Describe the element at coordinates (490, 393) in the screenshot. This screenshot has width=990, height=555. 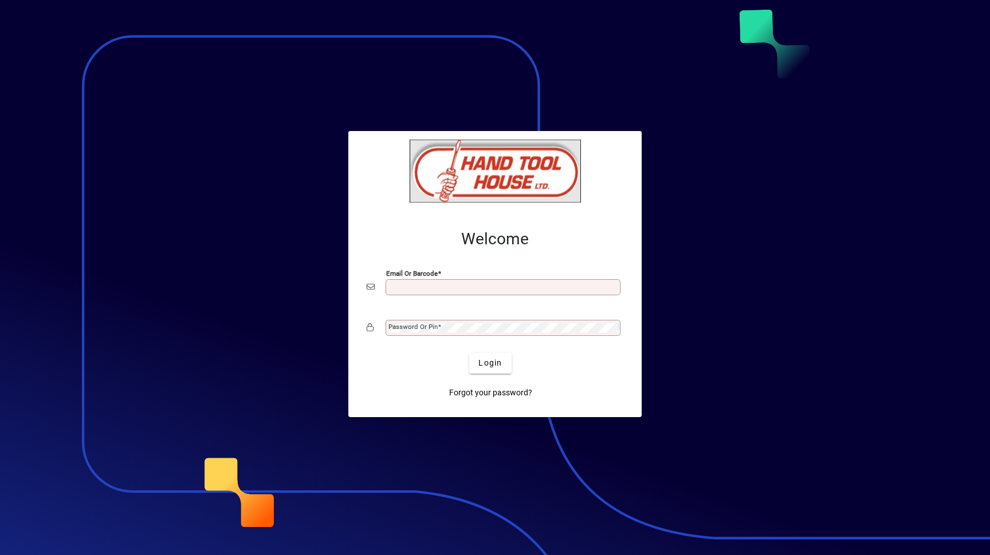
I see `a: Forgot your password?` at that location.